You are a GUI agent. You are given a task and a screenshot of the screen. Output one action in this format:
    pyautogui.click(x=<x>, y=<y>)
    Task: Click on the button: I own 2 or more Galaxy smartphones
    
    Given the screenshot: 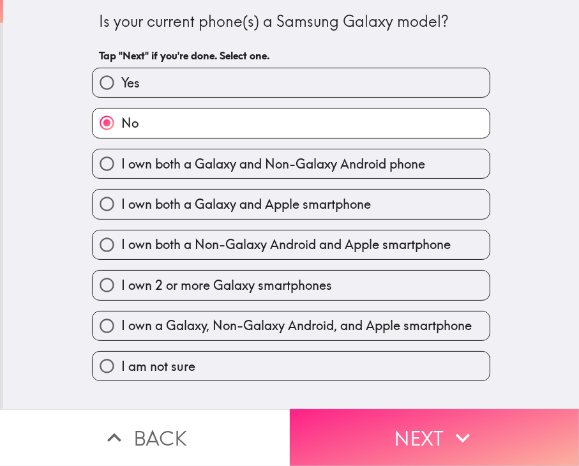 What is the action you would take?
    pyautogui.click(x=291, y=285)
    